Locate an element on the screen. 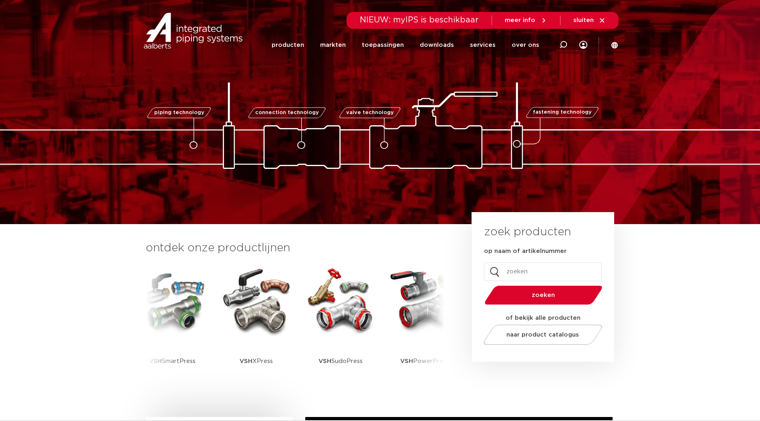  h3: ontdek onze productlijnen is located at coordinates (295, 248).